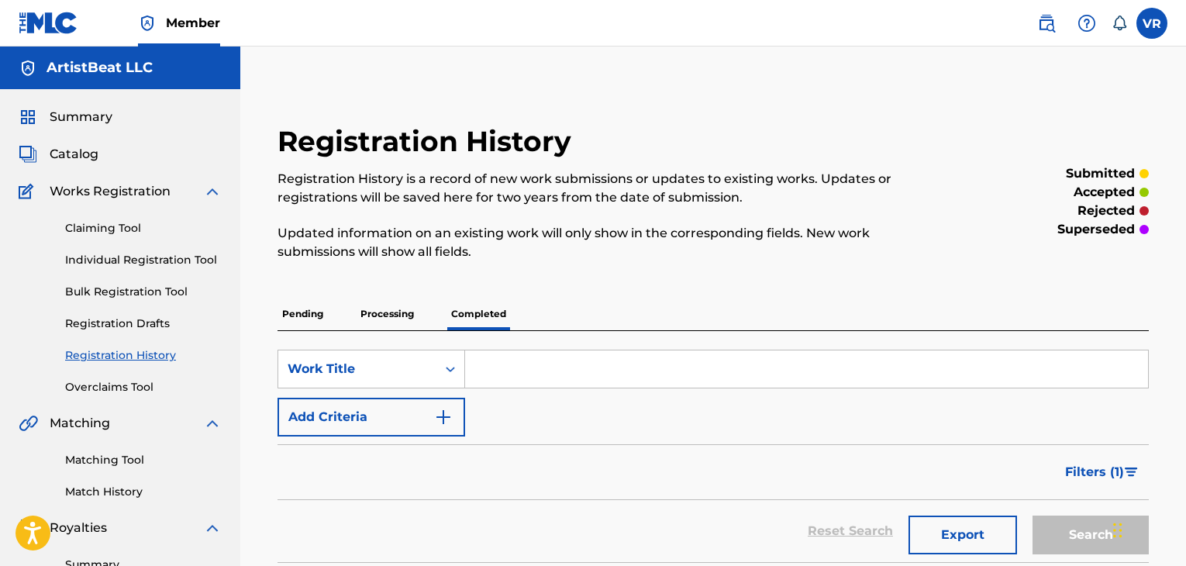  Describe the element at coordinates (147, 23) in the screenshot. I see `img: Top Rightsholder` at that location.